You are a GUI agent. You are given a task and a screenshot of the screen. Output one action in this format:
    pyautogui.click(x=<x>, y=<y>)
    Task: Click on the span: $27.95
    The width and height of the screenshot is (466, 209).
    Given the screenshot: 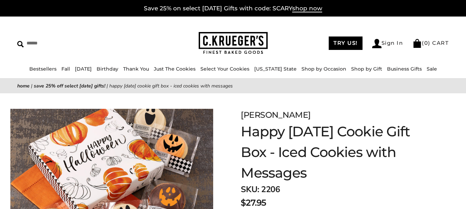 What is the action you would take?
    pyautogui.click(x=253, y=203)
    